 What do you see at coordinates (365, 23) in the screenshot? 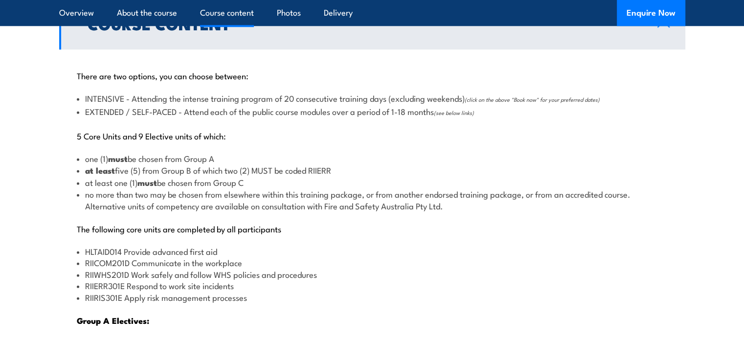
I see `h2: Course Content` at bounding box center [365, 23].